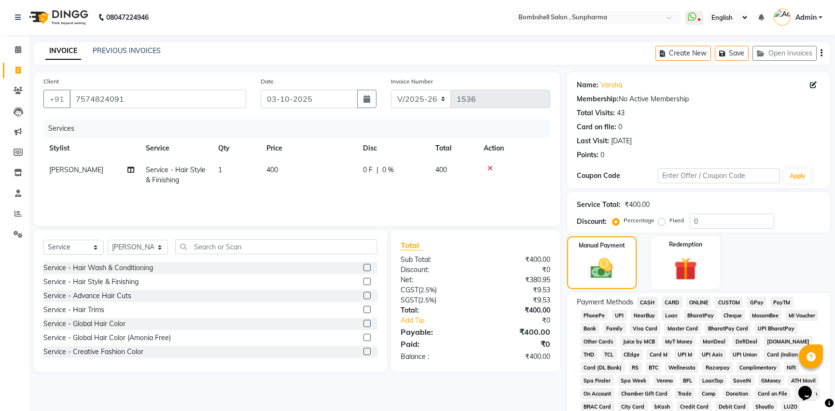  Describe the element at coordinates (784, 53) in the screenshot. I see `button: Open Invoices` at that location.